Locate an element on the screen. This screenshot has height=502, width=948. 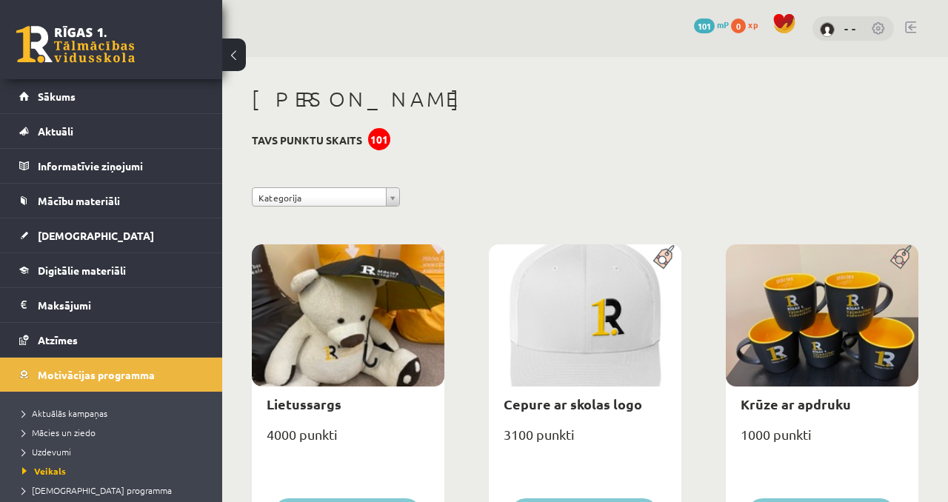
a: Rīgas 1. Tālmācības vidusskola is located at coordinates (76, 44).